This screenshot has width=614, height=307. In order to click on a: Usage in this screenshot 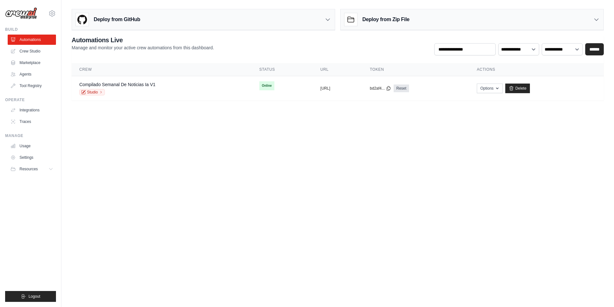, I will do `click(32, 146)`.